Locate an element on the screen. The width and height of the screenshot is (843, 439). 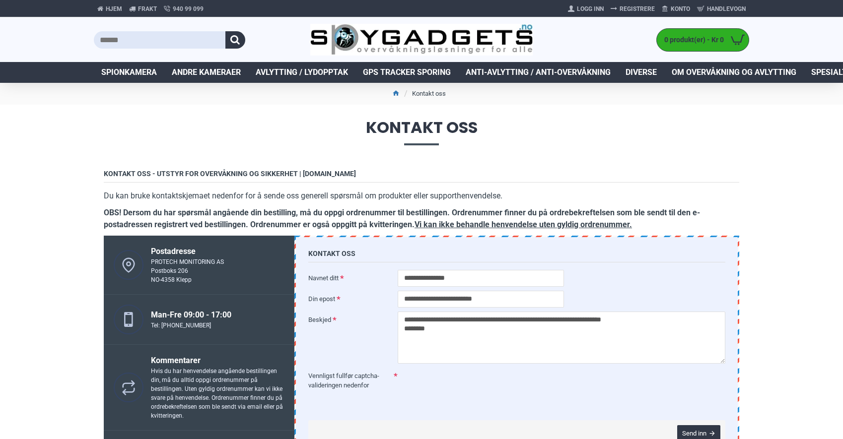
a: Om overvåkning og avlytting is located at coordinates (734, 73).